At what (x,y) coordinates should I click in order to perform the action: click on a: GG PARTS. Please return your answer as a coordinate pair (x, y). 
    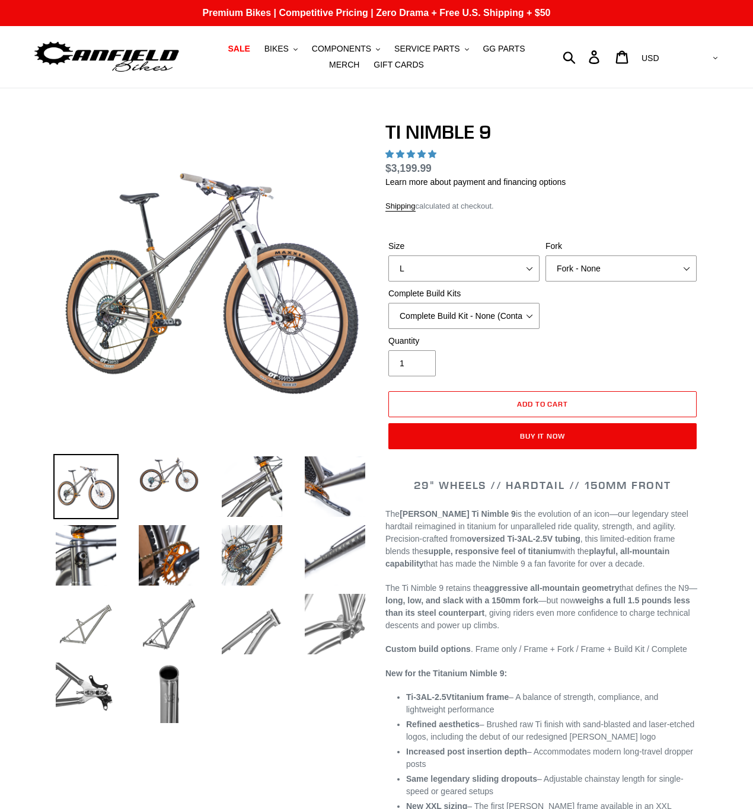
    Looking at the image, I should click on (503, 49).